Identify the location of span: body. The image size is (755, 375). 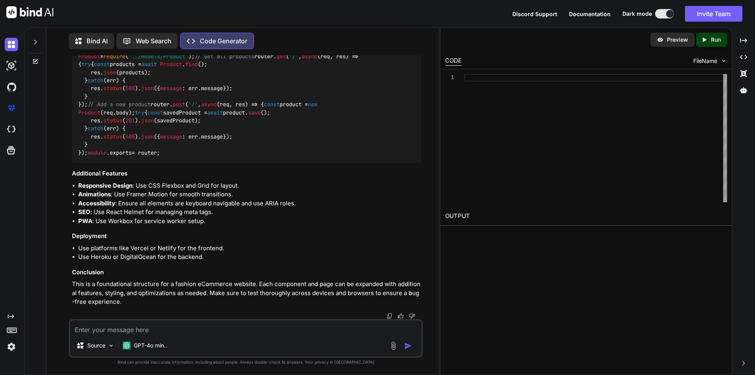
(122, 112).